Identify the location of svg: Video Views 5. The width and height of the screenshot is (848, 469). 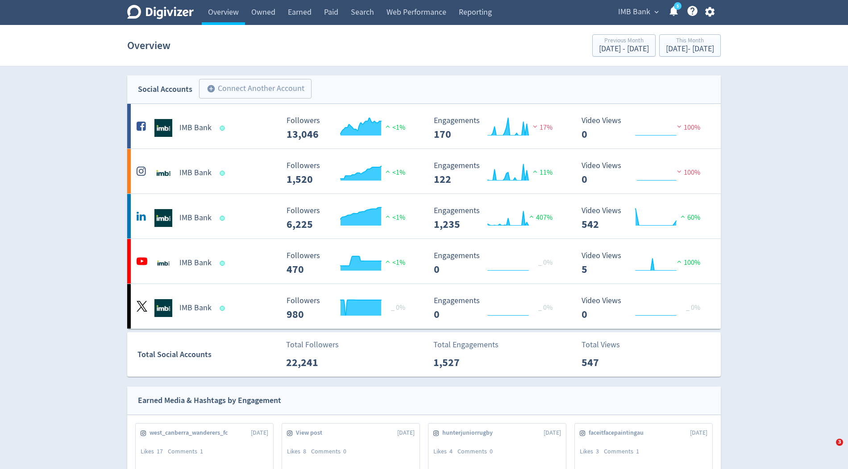
(644, 263).